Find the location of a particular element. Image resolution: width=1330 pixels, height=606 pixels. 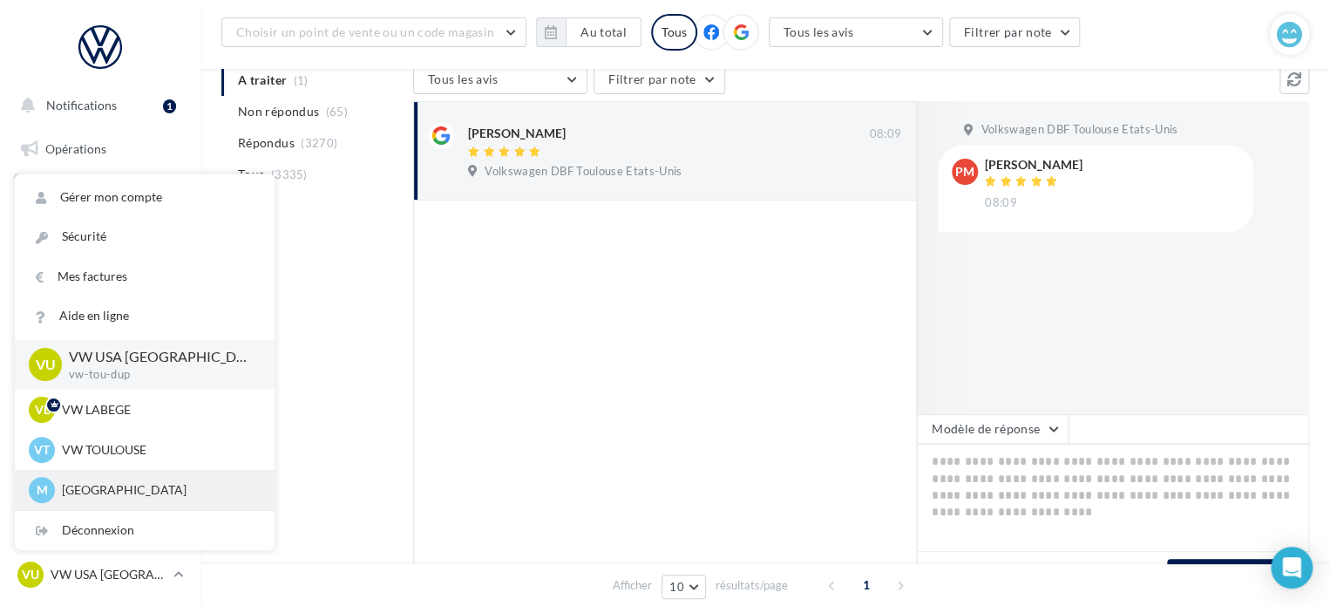

span: Tous is located at coordinates (251, 174).